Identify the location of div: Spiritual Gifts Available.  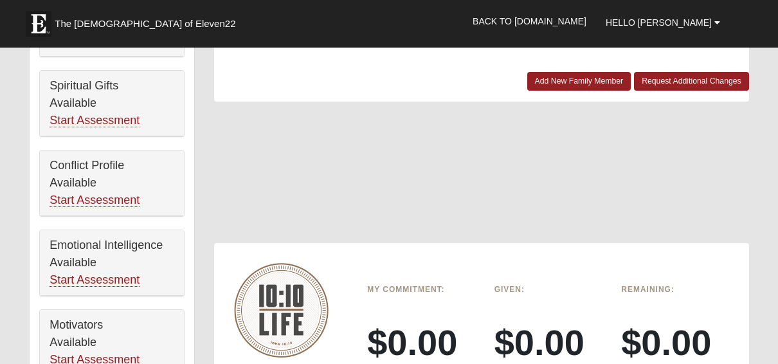
(111, 104).